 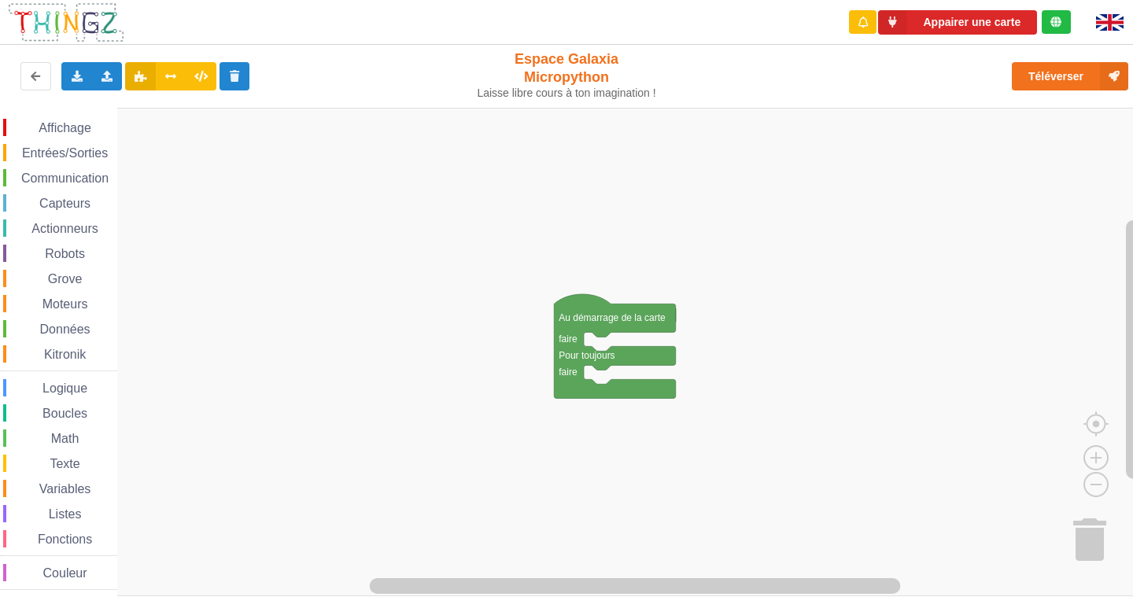 What do you see at coordinates (64, 253) in the screenshot?
I see `span: Robots` at bounding box center [64, 253].